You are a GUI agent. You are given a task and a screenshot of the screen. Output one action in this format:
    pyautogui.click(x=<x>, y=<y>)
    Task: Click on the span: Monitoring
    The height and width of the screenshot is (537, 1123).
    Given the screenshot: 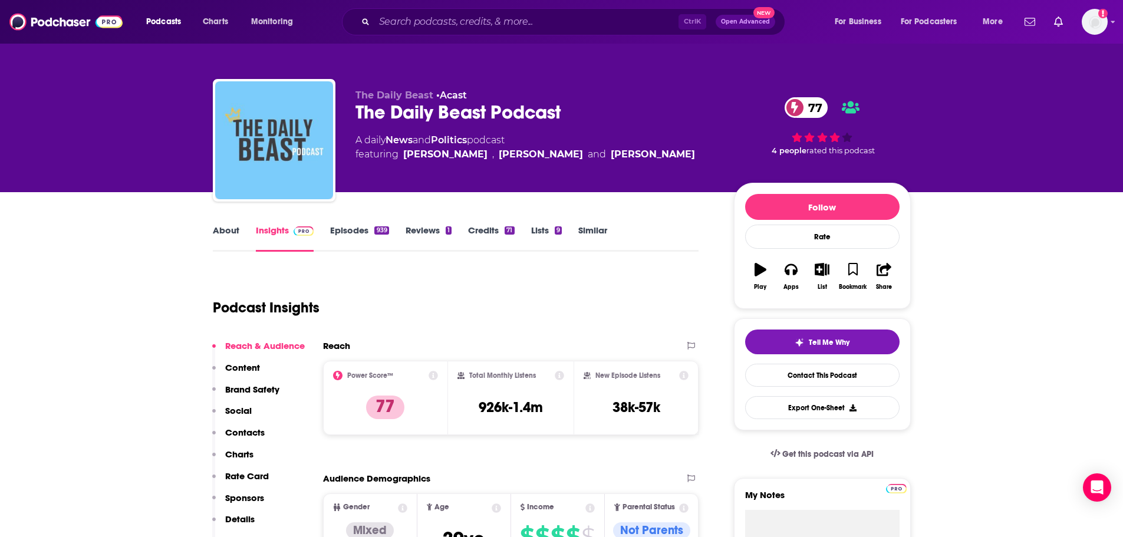 What is the action you would take?
    pyautogui.click(x=272, y=22)
    